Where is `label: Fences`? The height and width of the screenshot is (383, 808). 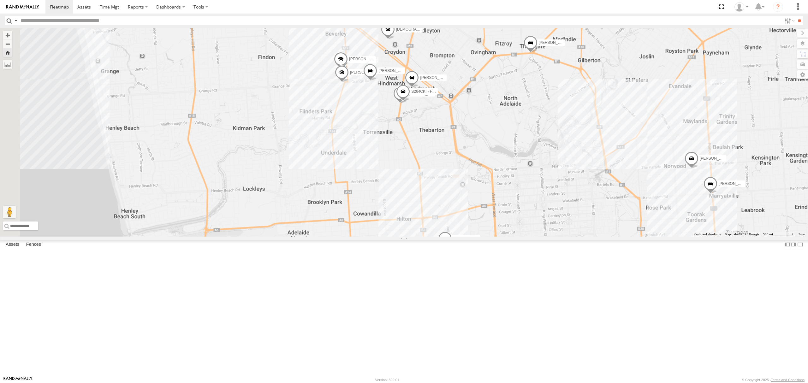
label: Fences is located at coordinates (33, 244).